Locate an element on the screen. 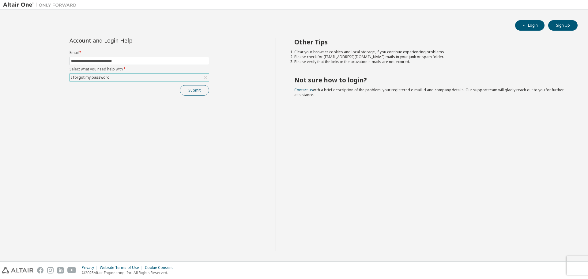 Image resolution: width=588 pixels, height=279 pixels. div: Cookie Consent is located at coordinates (160, 268).